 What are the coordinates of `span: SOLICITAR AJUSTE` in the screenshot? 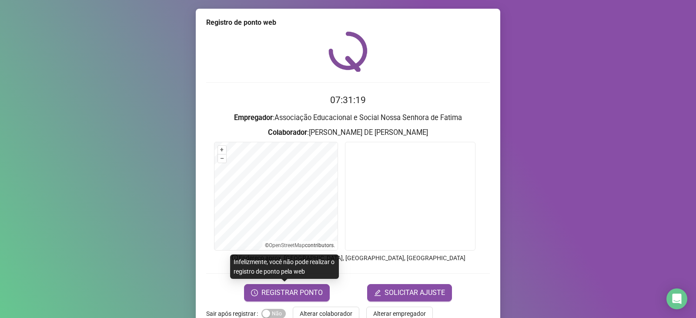 It's located at (414, 293).